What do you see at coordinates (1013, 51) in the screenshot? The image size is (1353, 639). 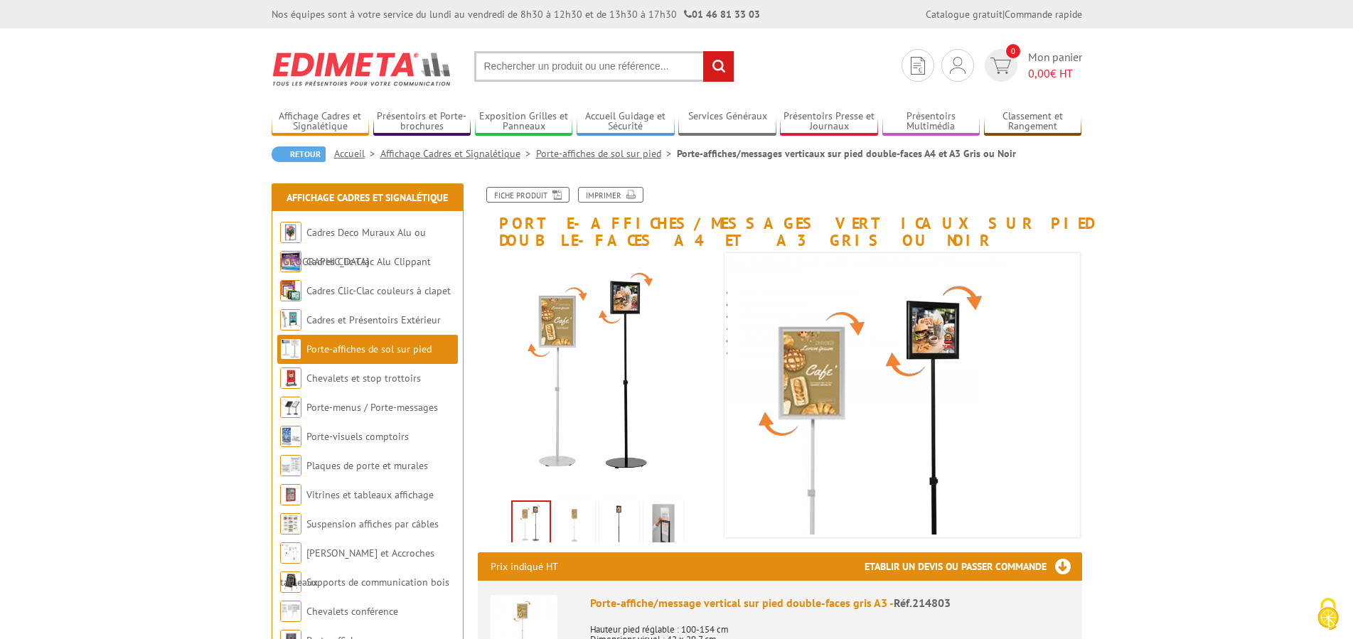 I see `span: 0` at bounding box center [1013, 51].